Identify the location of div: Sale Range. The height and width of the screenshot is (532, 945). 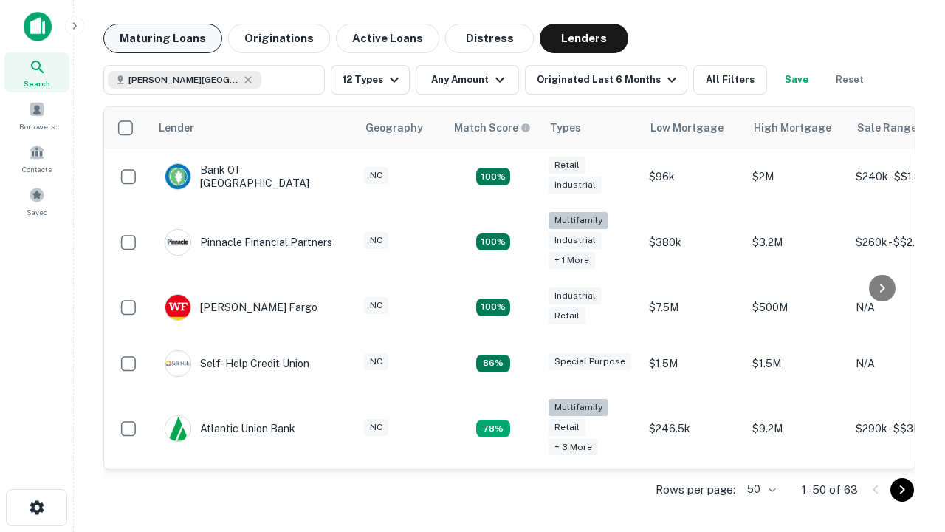
(887, 128).